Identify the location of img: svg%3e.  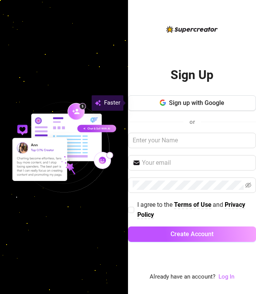
(98, 103).